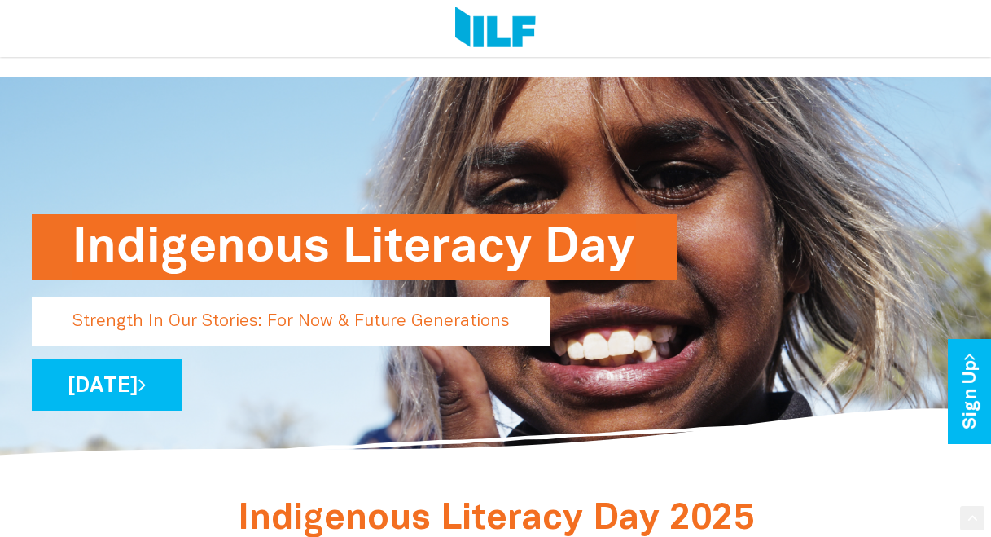 The height and width of the screenshot is (537, 991). What do you see at coordinates (496, 519) in the screenshot?
I see `span: Indigenous Literacy Day 2025` at bounding box center [496, 519].